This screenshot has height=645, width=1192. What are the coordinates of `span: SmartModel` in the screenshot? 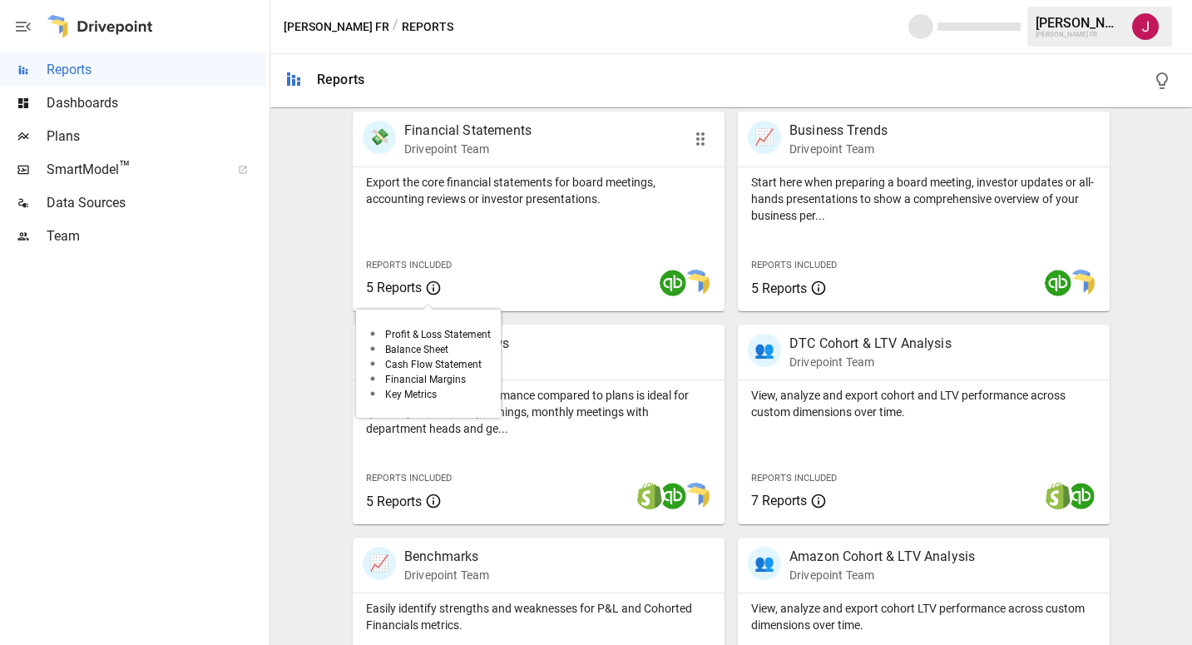 It's located at (133, 170).